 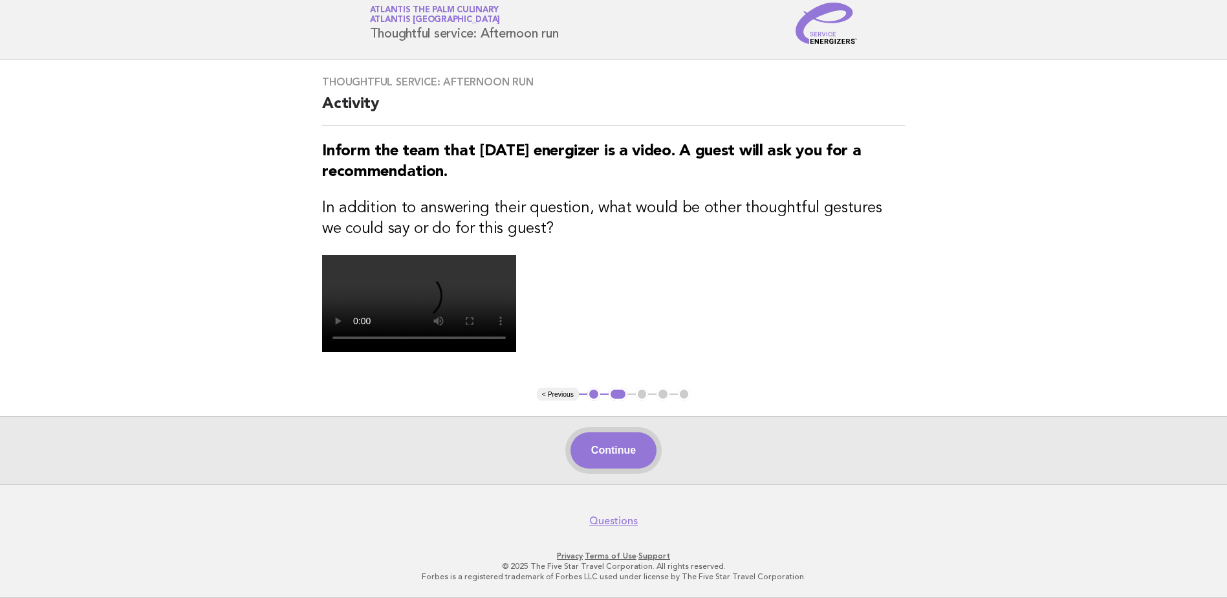 What do you see at coordinates (614, 566) in the screenshot?
I see `p: © 2025 The Five Star Travel Corporation. All rights reserved.` at bounding box center [614, 566].